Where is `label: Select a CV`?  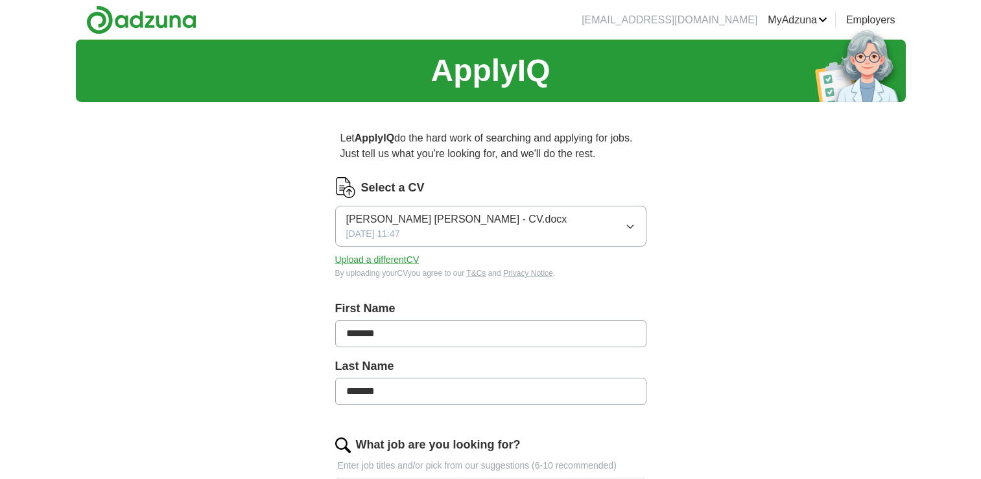
label: Select a CV is located at coordinates (393, 187).